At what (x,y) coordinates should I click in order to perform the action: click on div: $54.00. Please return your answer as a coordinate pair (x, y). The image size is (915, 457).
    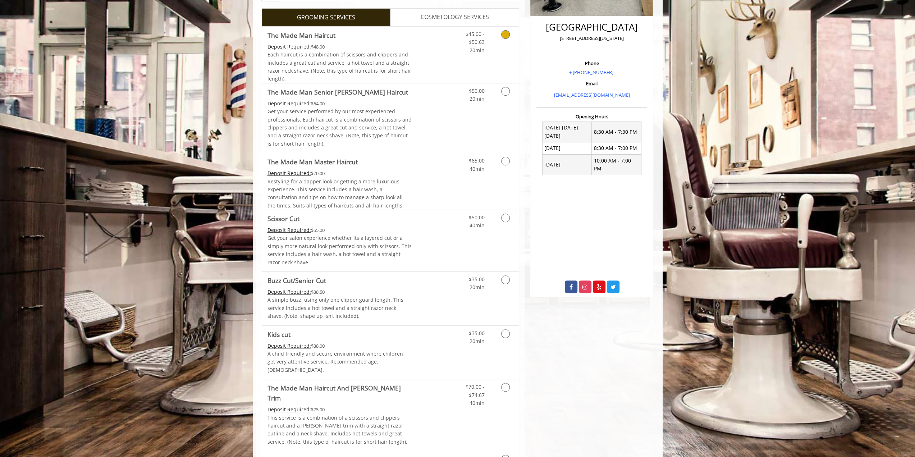
    Looking at the image, I should click on (340, 104).